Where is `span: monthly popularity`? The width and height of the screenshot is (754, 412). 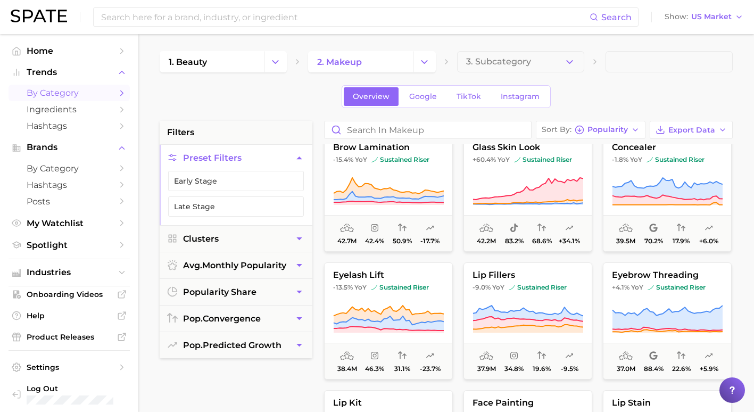 span: monthly popularity is located at coordinates (235, 265).